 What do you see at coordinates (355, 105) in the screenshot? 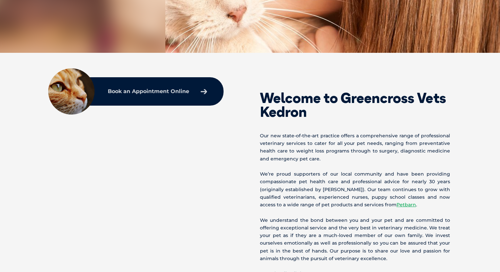
I see `h2: Welcome to Greencross Vets Kedron` at bounding box center [355, 105].